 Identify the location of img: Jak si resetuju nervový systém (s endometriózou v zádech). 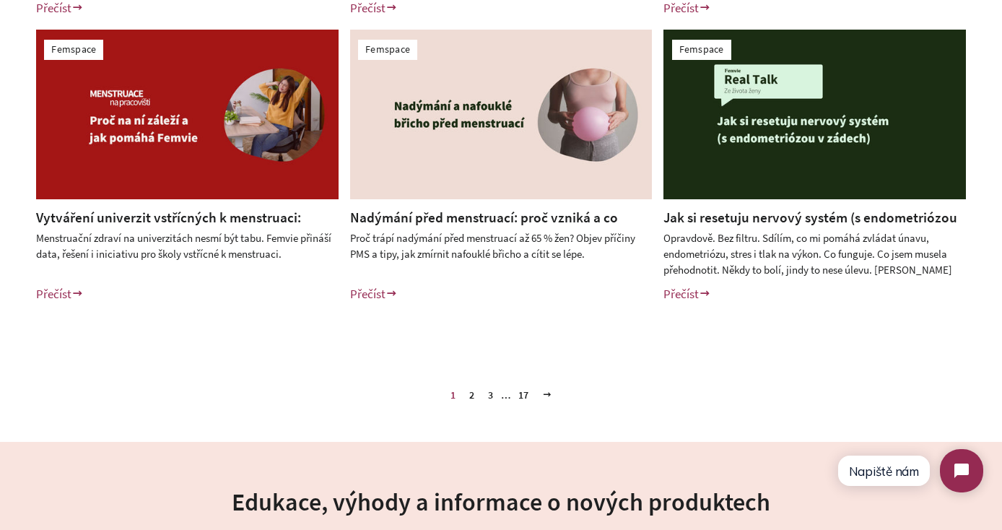
(814, 114).